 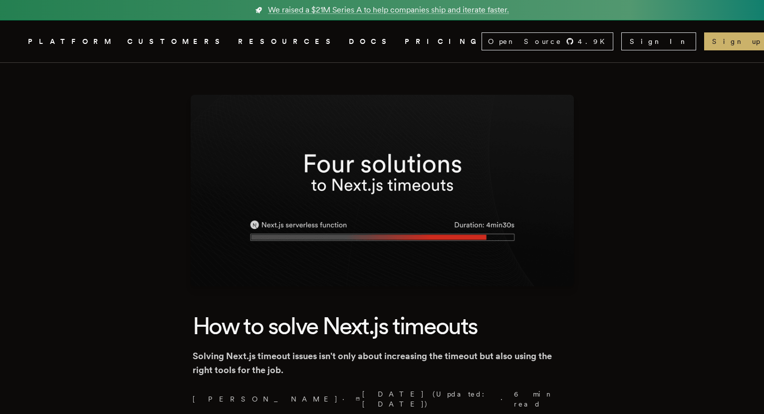 I want to click on span: RESOURCES, so click(x=287, y=41).